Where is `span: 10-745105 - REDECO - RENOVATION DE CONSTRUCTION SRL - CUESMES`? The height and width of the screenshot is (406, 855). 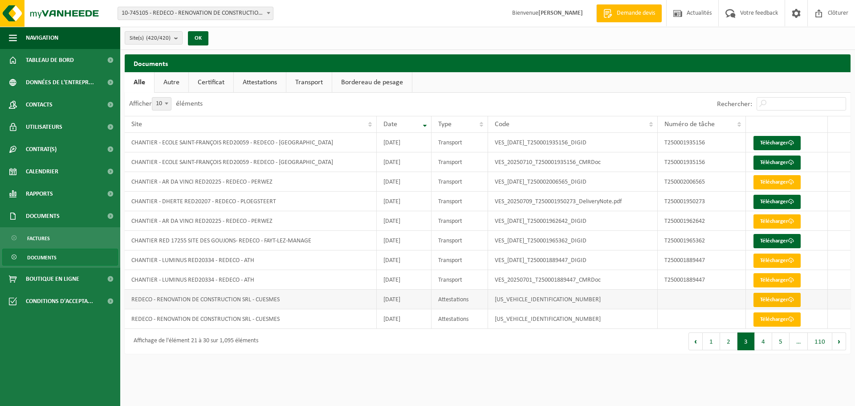
span: 10-745105 - REDECO - RENOVATION DE CONSTRUCTION SRL - CUESMES is located at coordinates (196, 13).